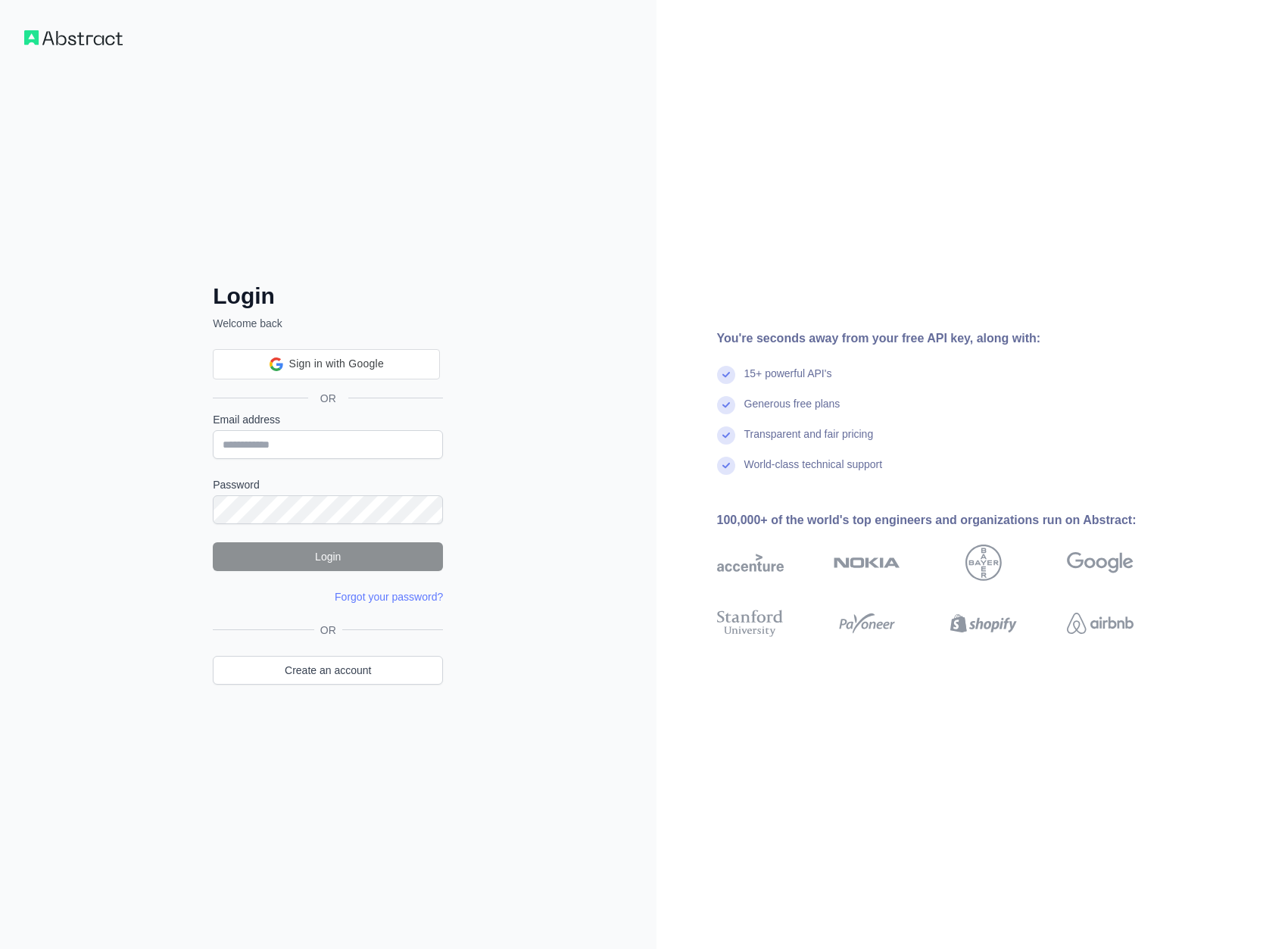 Image resolution: width=1288 pixels, height=949 pixels. What do you see at coordinates (73, 38) in the screenshot?
I see `img: Workflow` at bounding box center [73, 38].